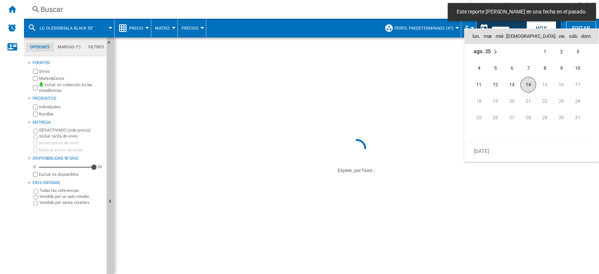  I want to click on td: Saturday August 2 2025, so click(562, 52).